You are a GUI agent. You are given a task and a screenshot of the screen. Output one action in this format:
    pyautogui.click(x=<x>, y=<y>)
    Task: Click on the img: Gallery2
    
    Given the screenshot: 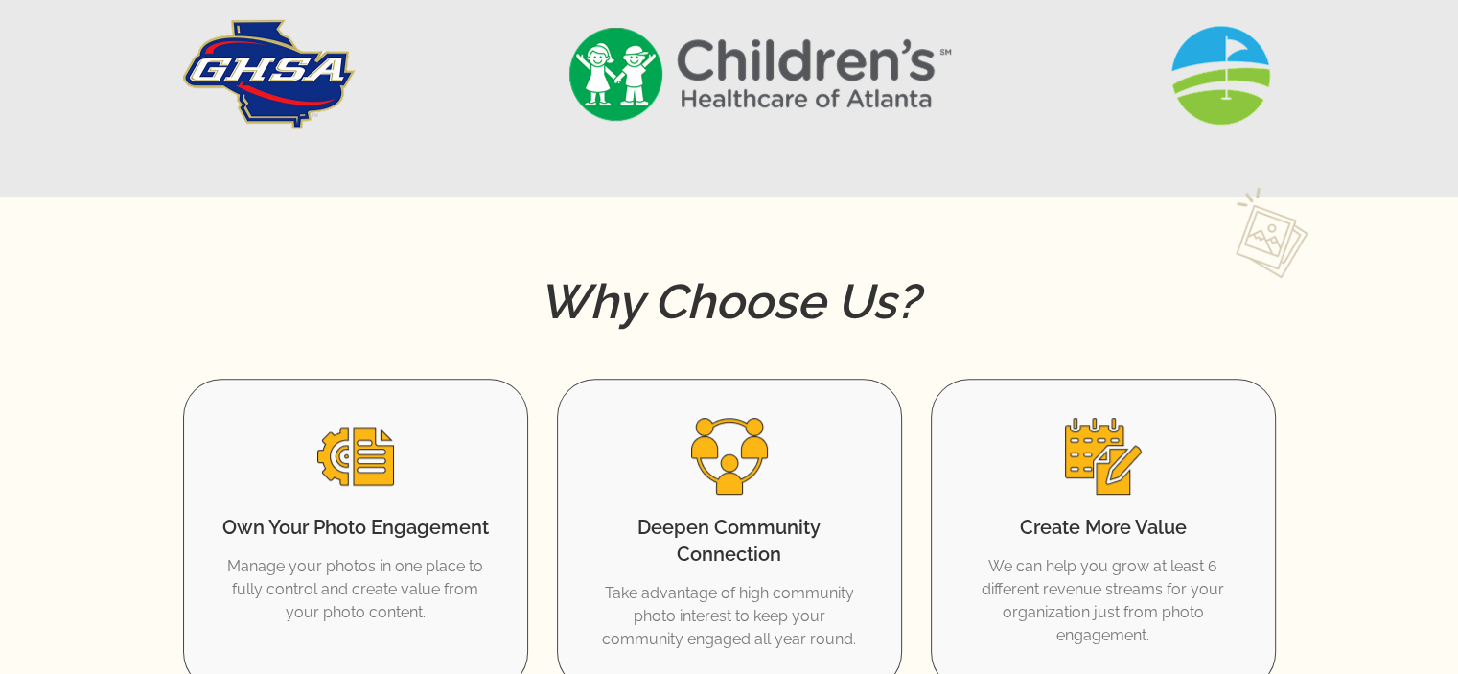 What is the action you would take?
    pyautogui.click(x=1220, y=74)
    